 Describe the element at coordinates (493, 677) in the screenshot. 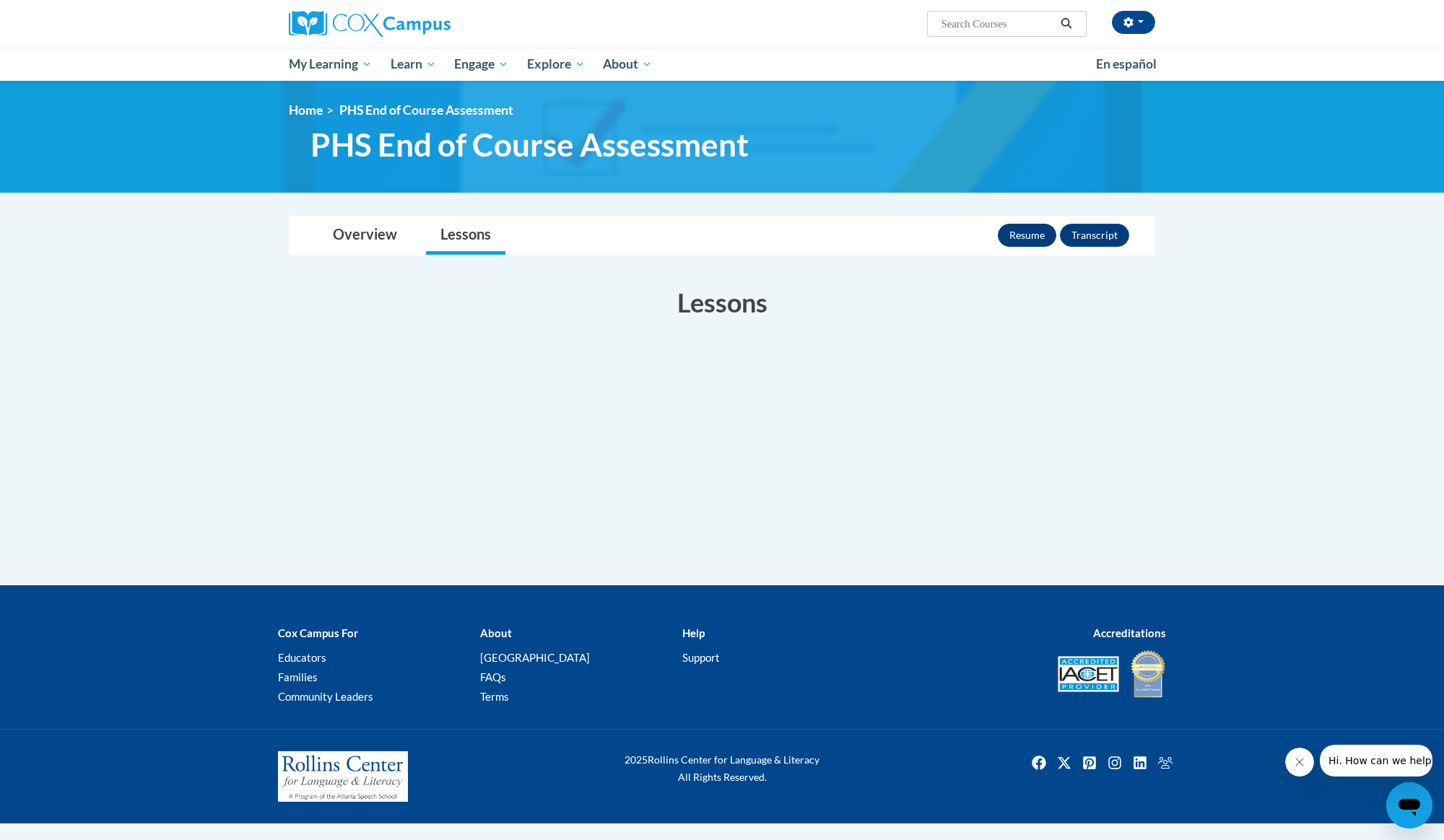

I see `a: FAQs` at that location.